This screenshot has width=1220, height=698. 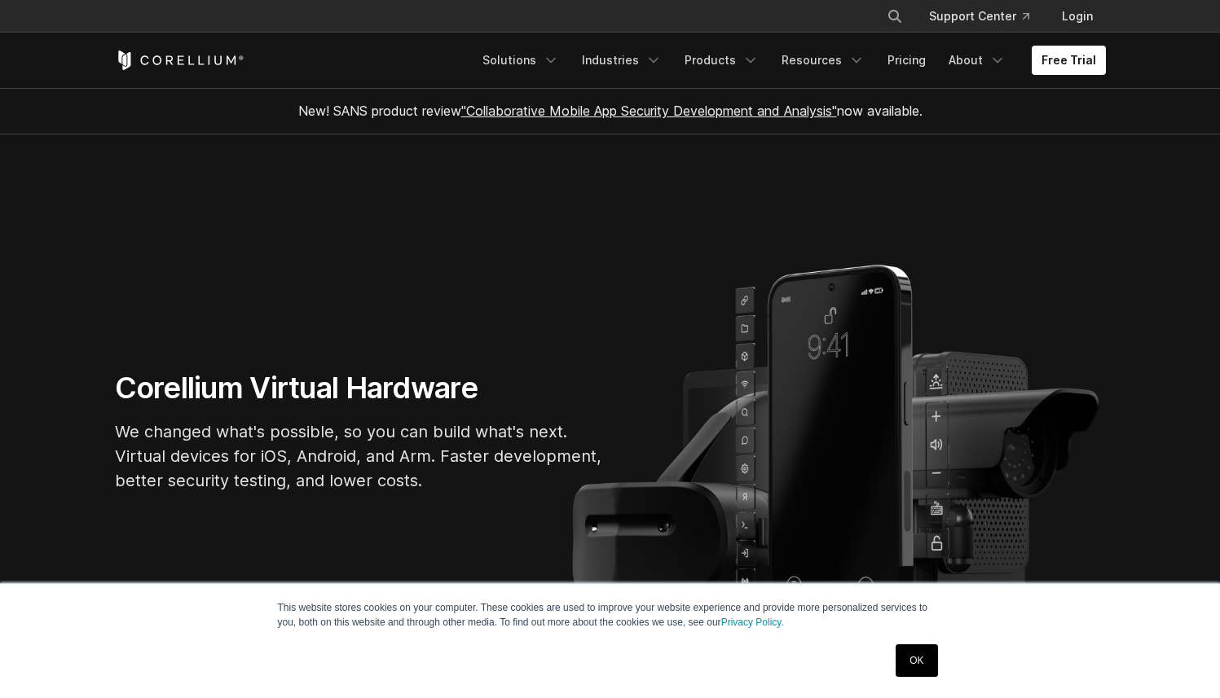 What do you see at coordinates (1068, 60) in the screenshot?
I see `a: Free Trial` at bounding box center [1068, 60].